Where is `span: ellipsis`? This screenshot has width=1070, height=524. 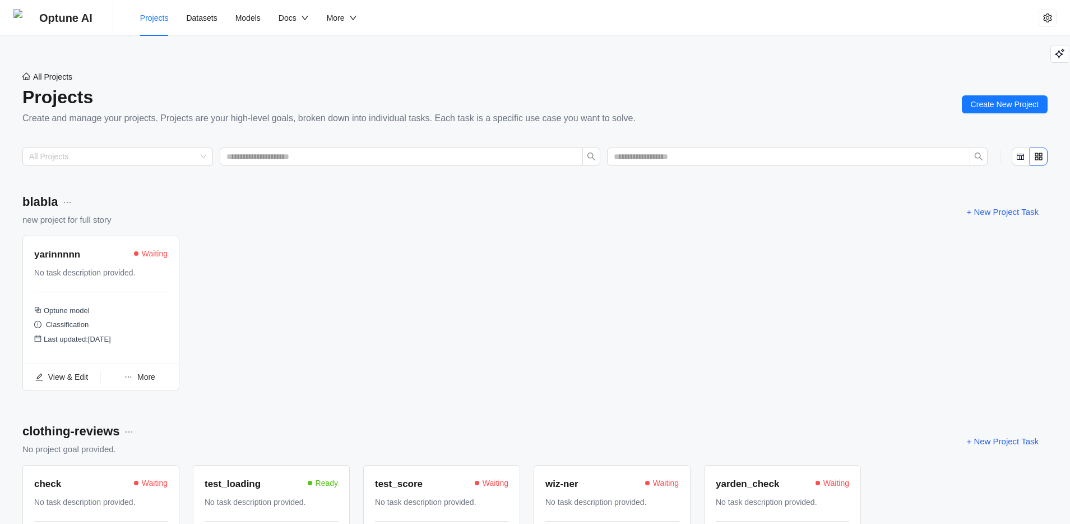 span: ellipsis is located at coordinates (128, 377).